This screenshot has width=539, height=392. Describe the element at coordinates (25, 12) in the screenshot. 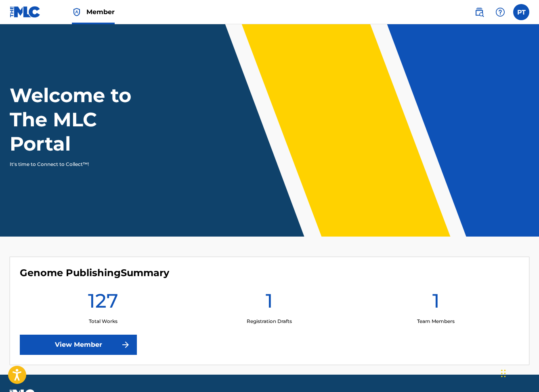

I see `img: MLC Logo` at that location.